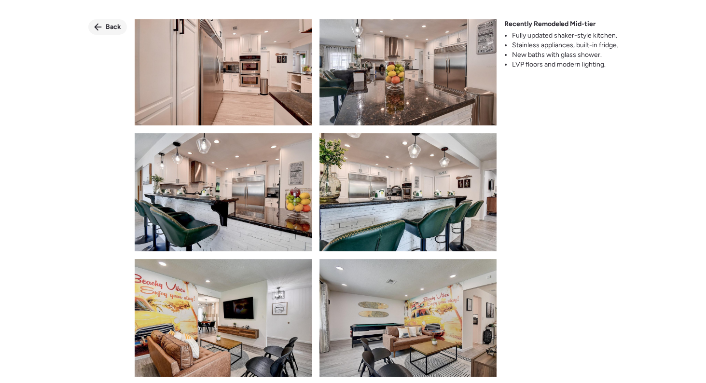  I want to click on li: Stainless appliances, built-in fridge., so click(565, 45).